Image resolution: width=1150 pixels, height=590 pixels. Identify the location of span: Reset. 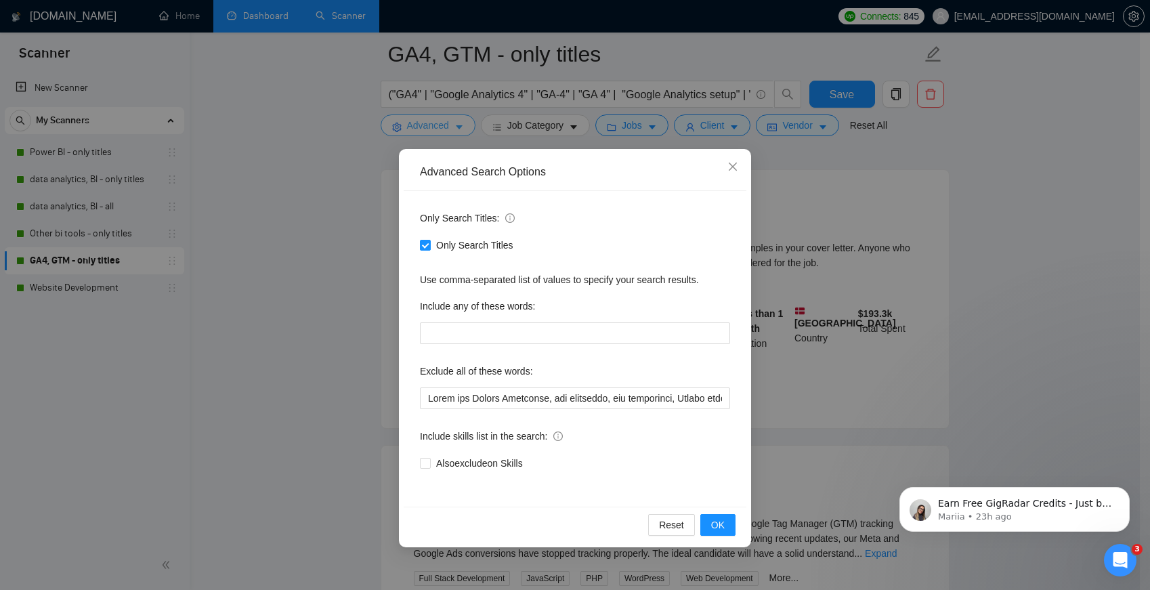
(671, 525).